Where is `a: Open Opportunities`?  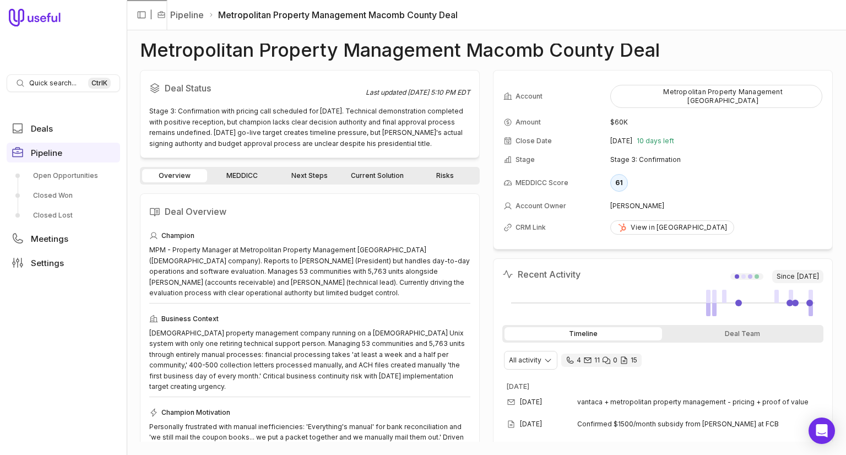
a: Open Opportunities is located at coordinates (63, 176).